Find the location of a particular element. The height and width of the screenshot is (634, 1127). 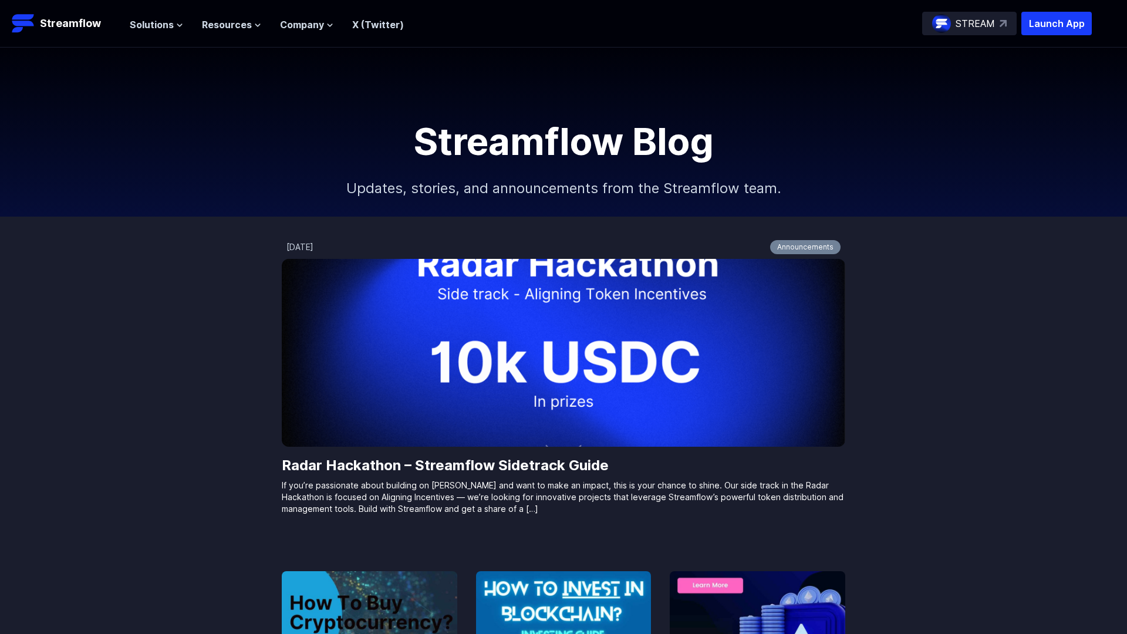

a: STREAM is located at coordinates (969, 23).